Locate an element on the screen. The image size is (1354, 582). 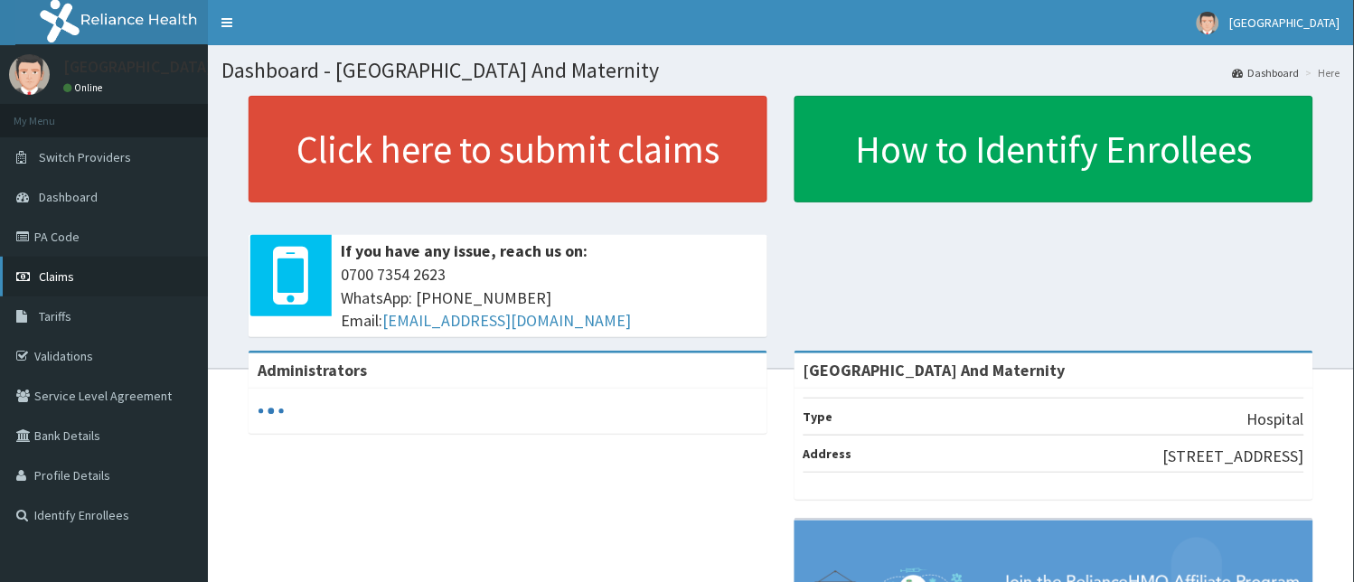
span: Tariffs is located at coordinates (55, 316).